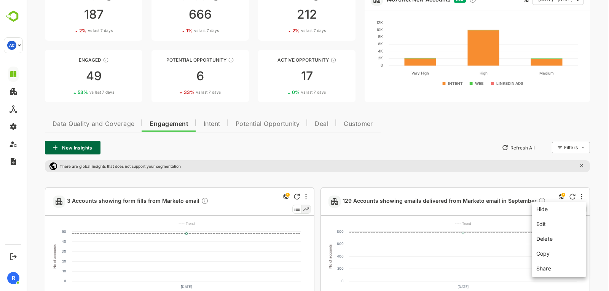 This screenshot has width=609, height=291. I want to click on li: Hide, so click(532, 210).